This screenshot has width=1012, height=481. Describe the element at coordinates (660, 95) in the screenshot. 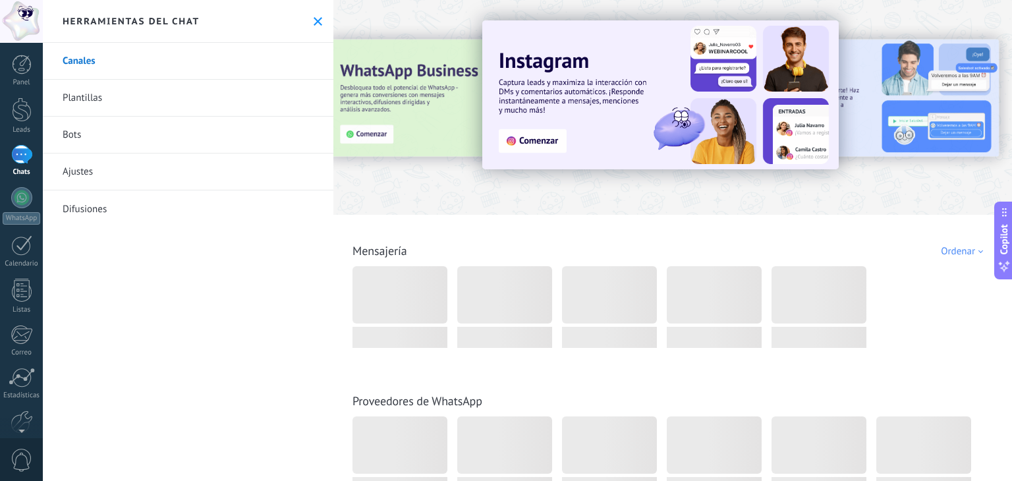

I see `img: Slide 1` at that location.